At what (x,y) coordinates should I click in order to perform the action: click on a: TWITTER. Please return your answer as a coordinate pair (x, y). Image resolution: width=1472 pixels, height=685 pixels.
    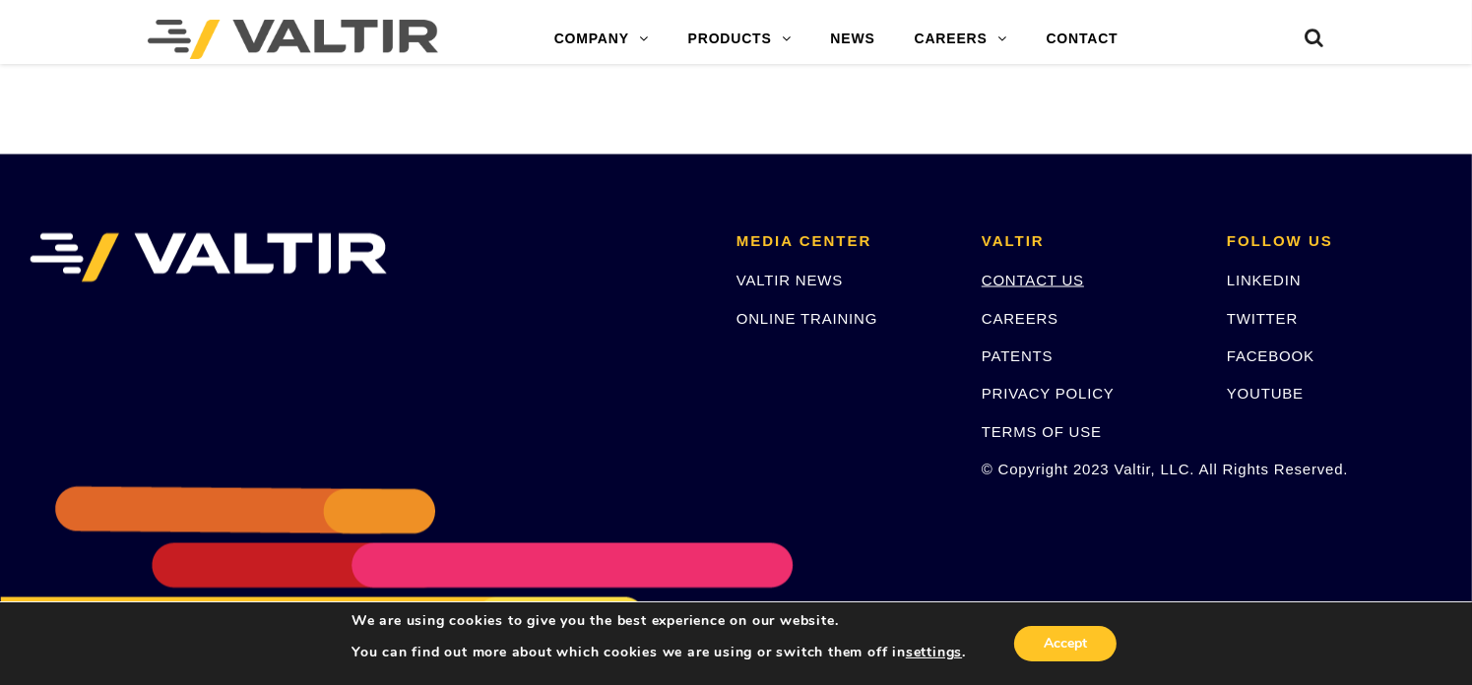
    Looking at the image, I should click on (1262, 318).